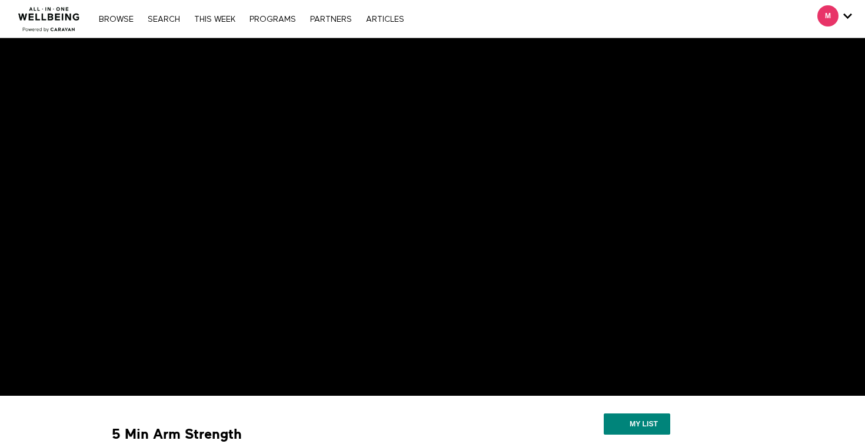 This screenshot has height=447, width=865. I want to click on button: My list, so click(637, 424).